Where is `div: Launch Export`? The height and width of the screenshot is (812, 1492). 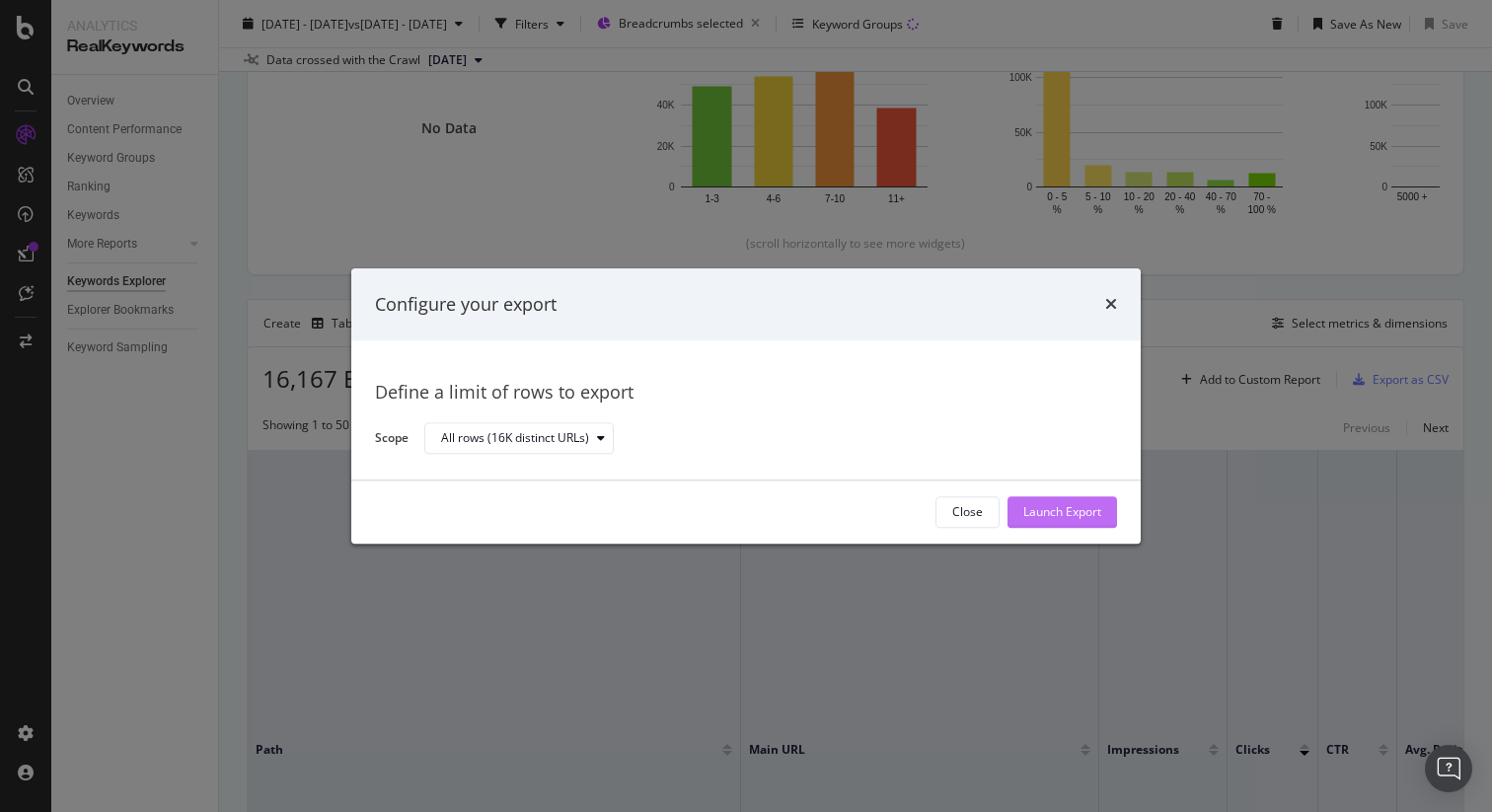
div: Launch Export is located at coordinates (1062, 512).